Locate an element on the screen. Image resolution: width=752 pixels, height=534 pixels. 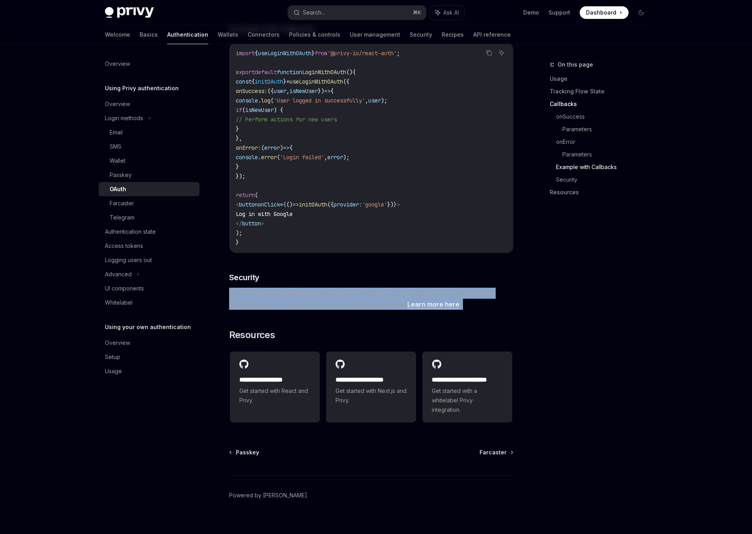
img: dark logo is located at coordinates (129, 13).